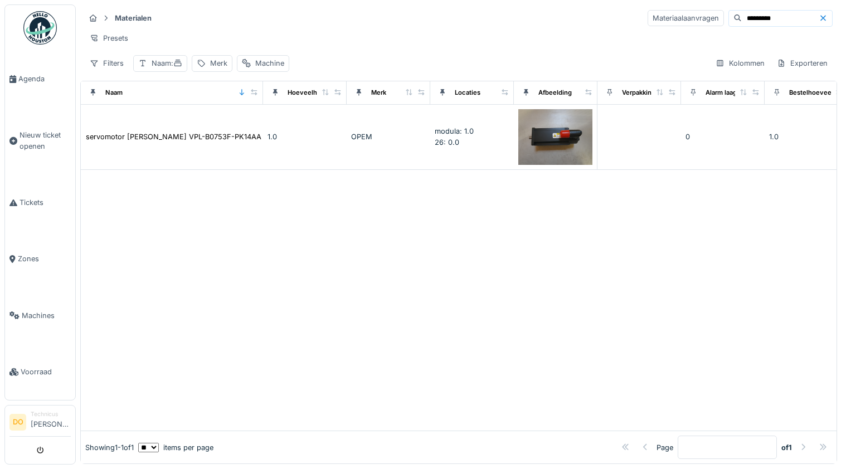  I want to click on a: Tickets, so click(40, 202).